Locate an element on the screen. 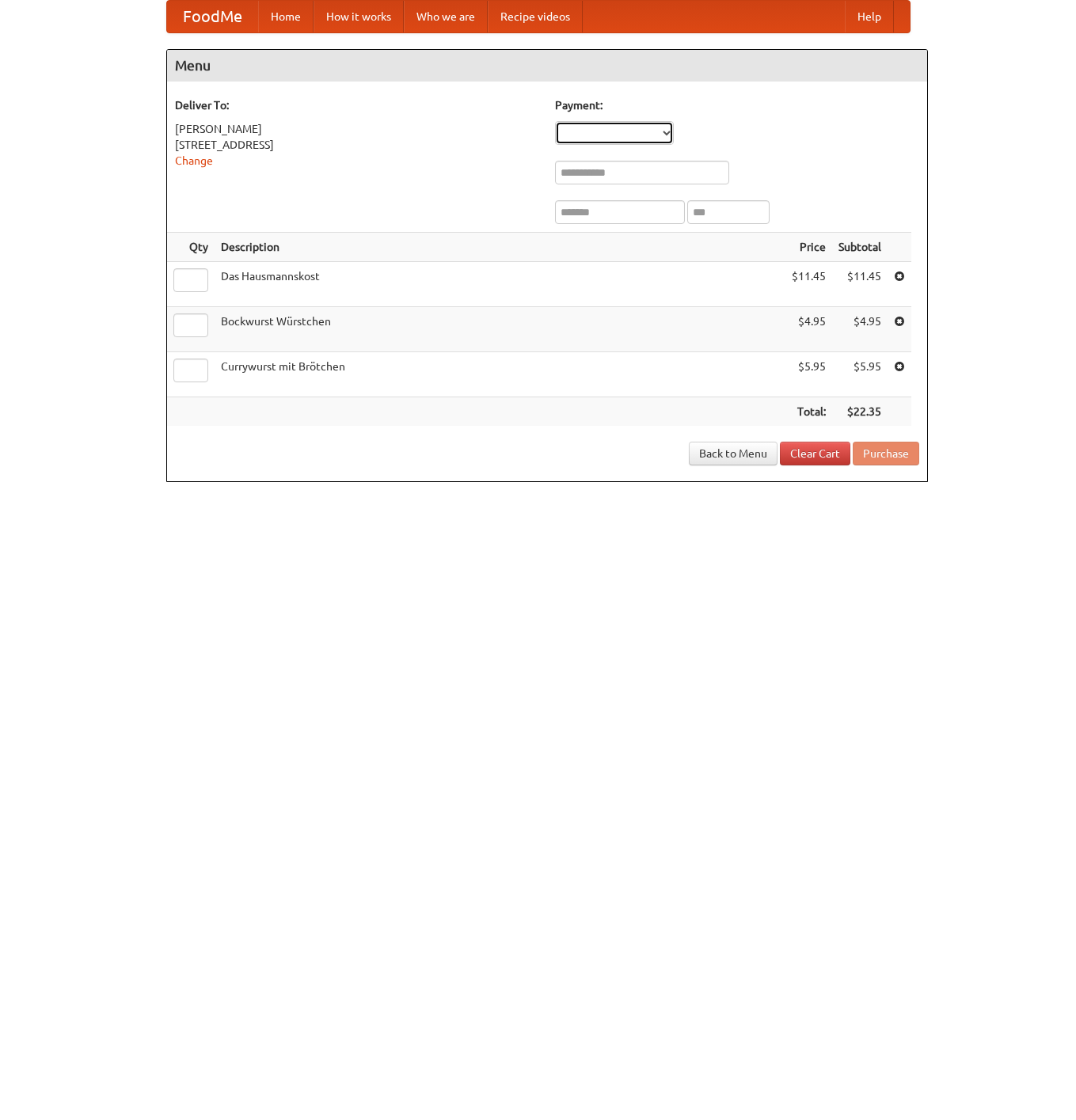  td: Bockwurst Würstchen is located at coordinates (499, 330).